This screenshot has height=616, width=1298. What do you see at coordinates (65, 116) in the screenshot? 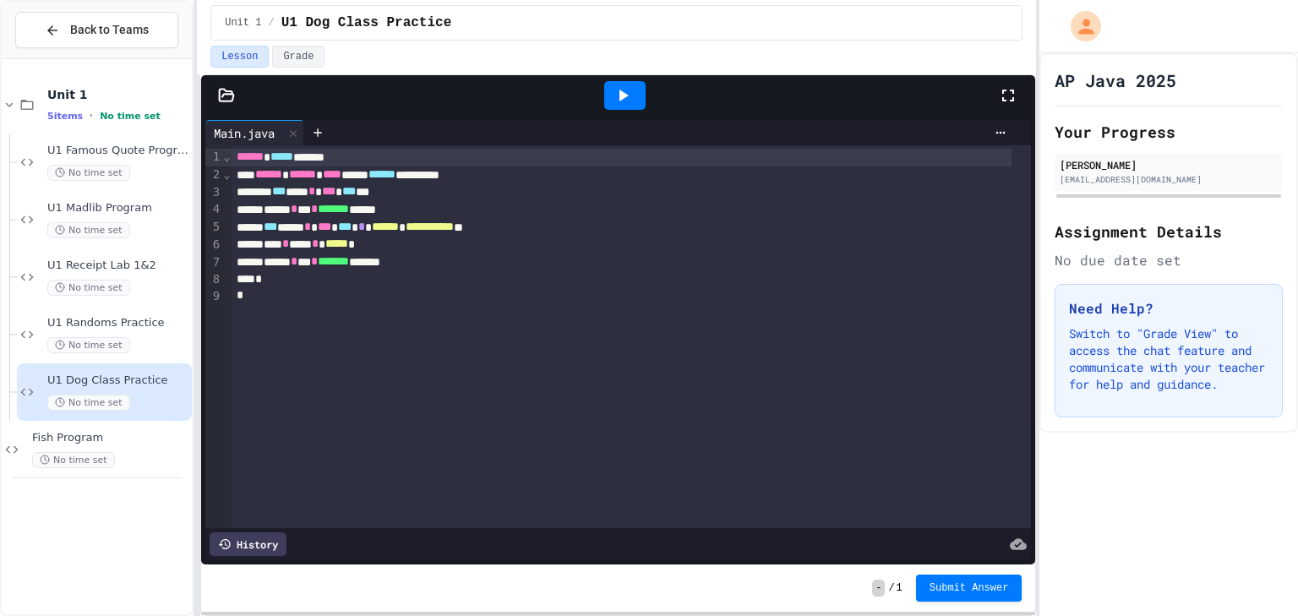
I see `span: 5 items` at bounding box center [65, 116].